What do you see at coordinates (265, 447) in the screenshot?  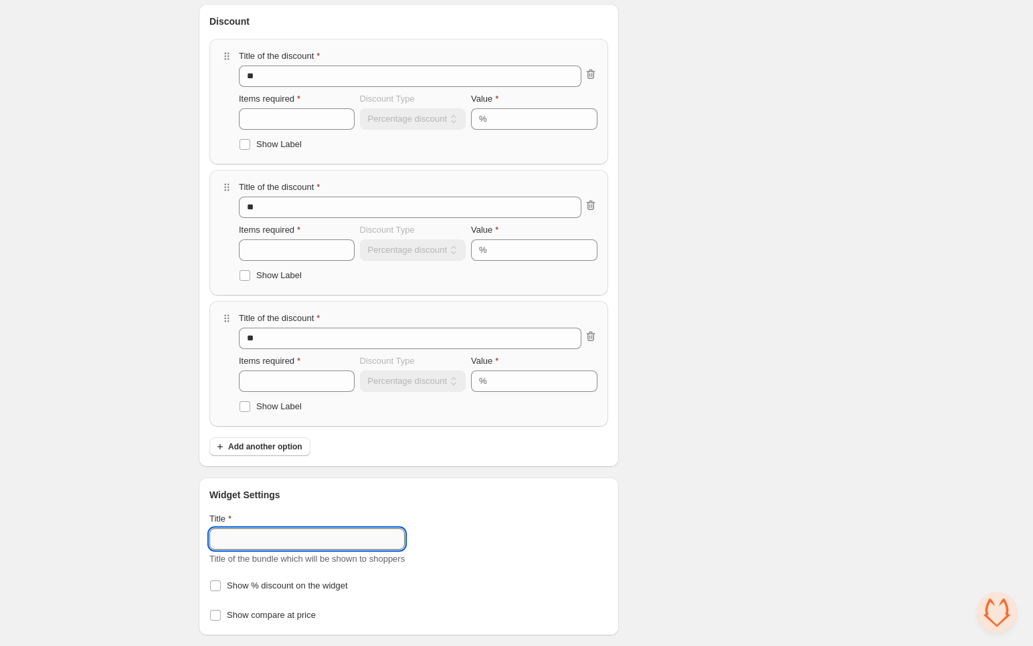 I see `span: Add another option` at bounding box center [265, 447].